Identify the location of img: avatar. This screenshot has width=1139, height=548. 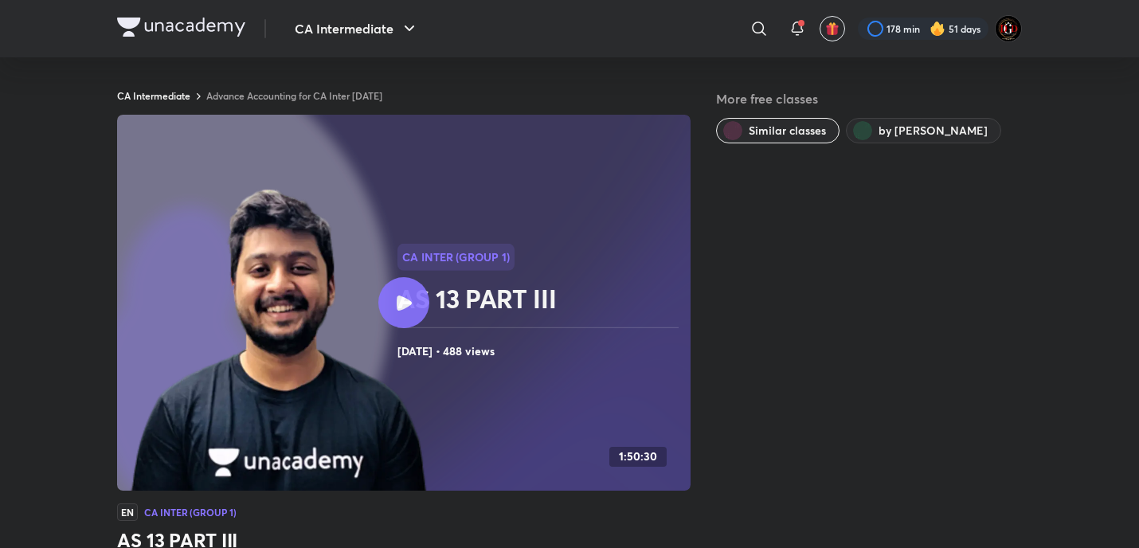
(833, 29).